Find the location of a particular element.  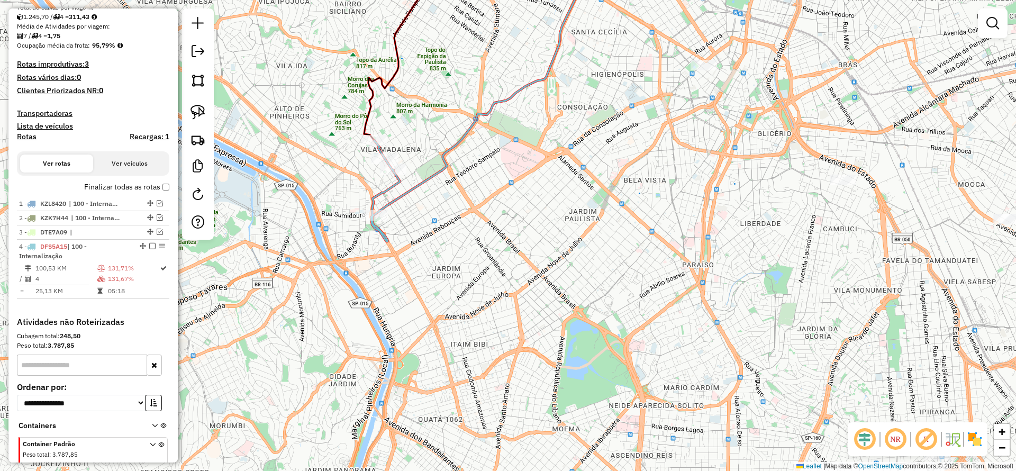

a: Zoom in is located at coordinates (1002, 432).